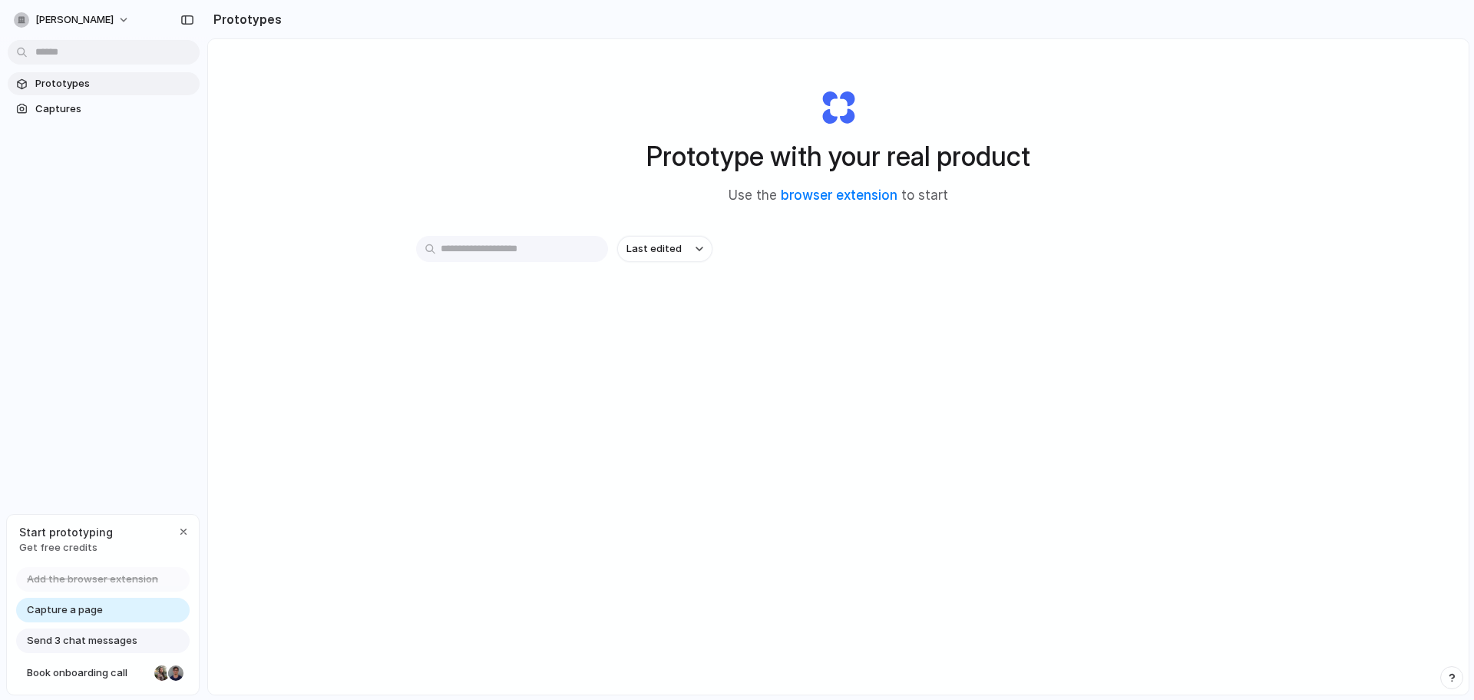 This screenshot has height=700, width=1474. I want to click on span: Prototypes, so click(114, 84).